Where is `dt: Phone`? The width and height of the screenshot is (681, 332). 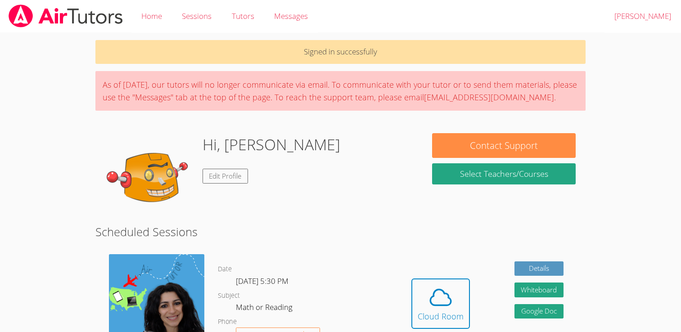
dt: Phone is located at coordinates (227, 322).